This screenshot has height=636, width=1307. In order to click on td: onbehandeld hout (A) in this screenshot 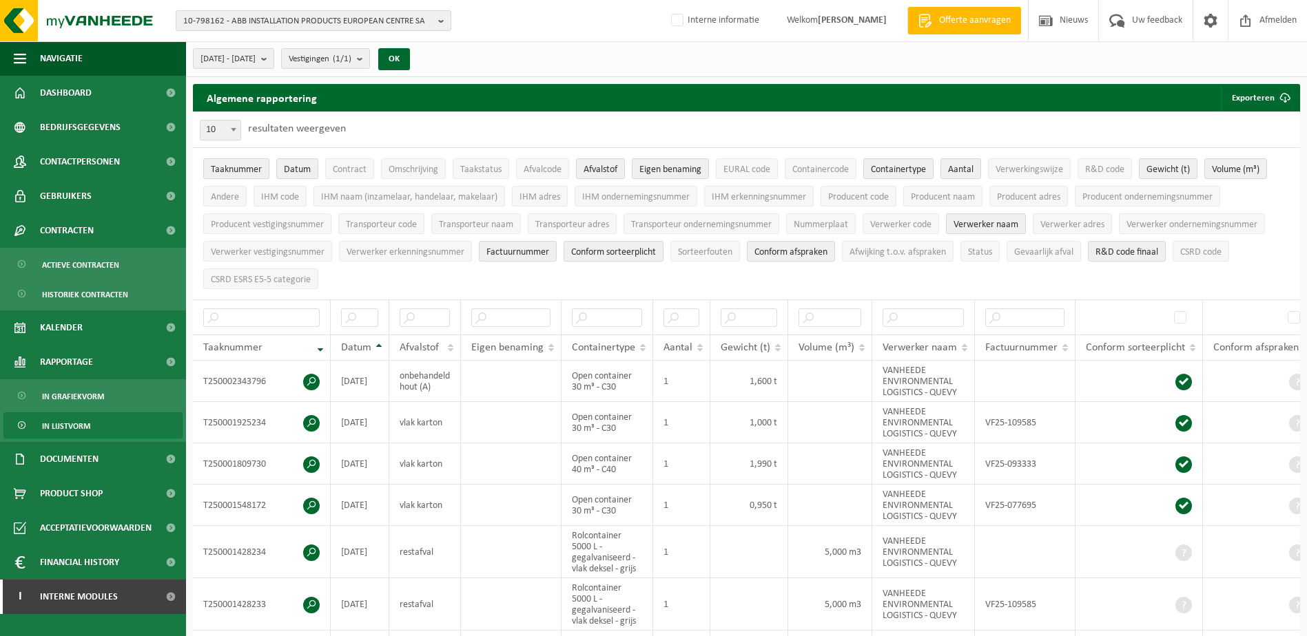, I will do `click(425, 382)`.